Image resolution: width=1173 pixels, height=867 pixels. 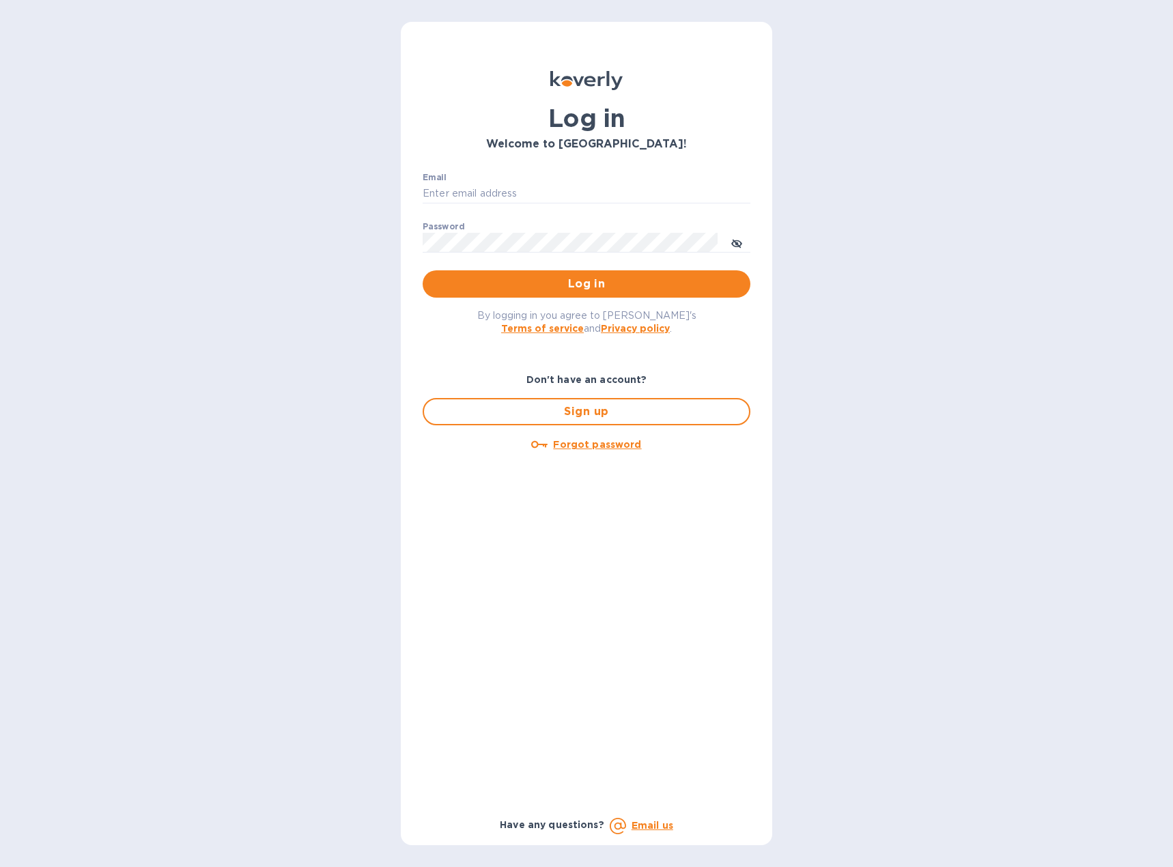 I want to click on u: Forgot password, so click(x=597, y=444).